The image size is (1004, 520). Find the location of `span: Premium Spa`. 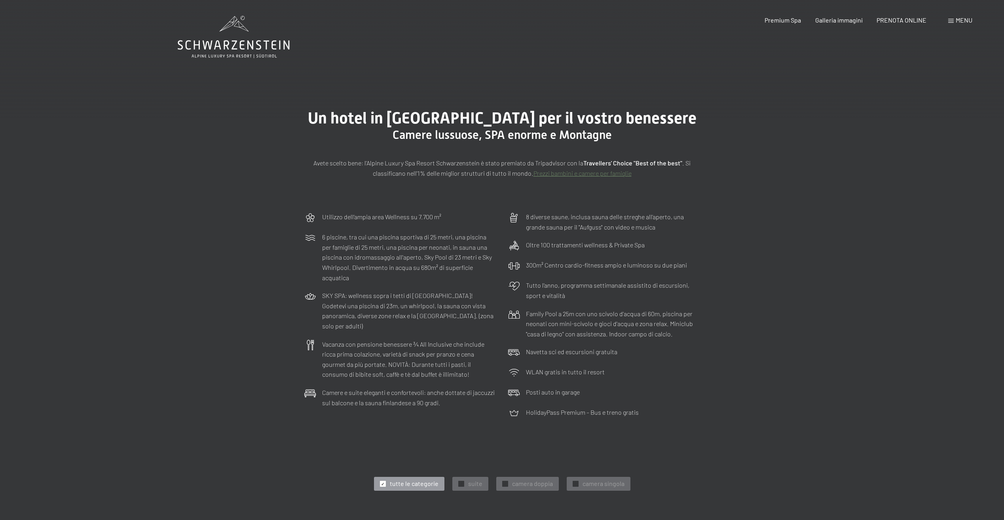

span: Premium Spa is located at coordinates (783, 20).